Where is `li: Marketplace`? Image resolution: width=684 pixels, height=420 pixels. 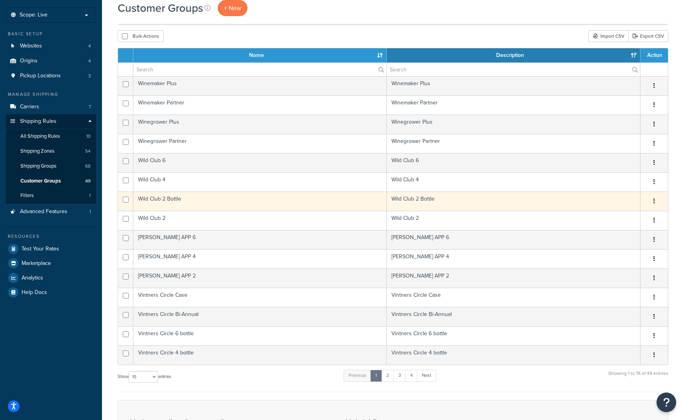 li: Marketplace is located at coordinates (51, 263).